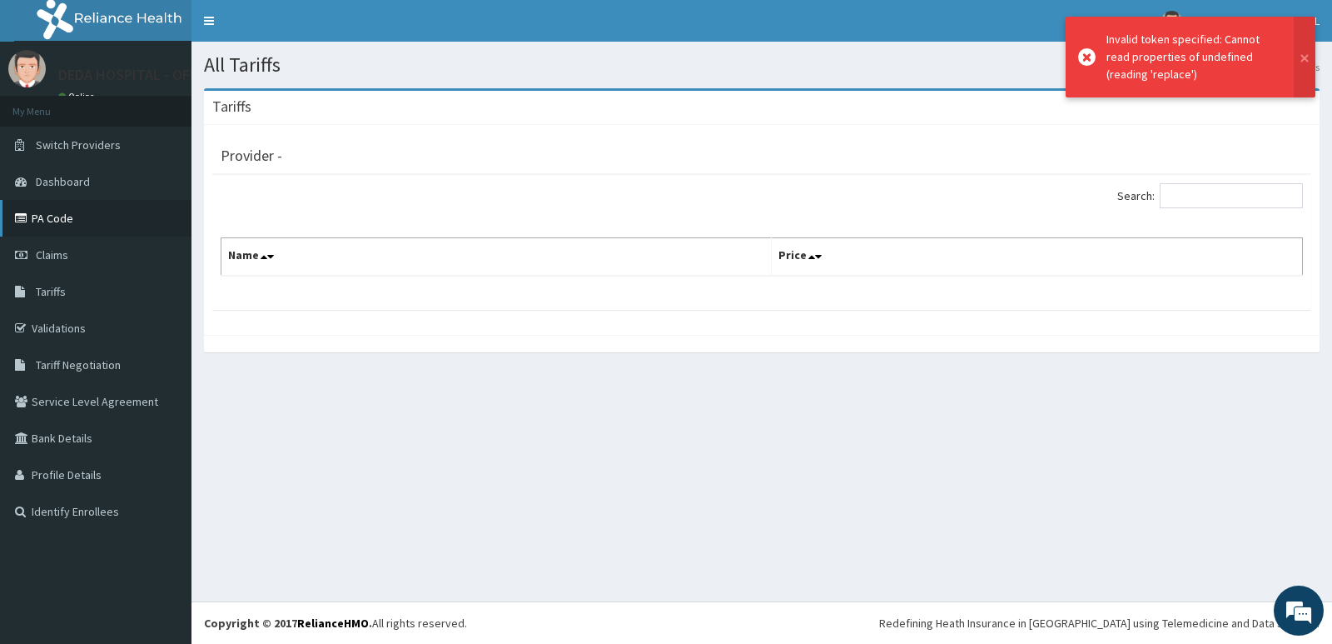 This screenshot has width=1332, height=644. Describe the element at coordinates (51, 291) in the screenshot. I see `span: Tariffs` at that location.